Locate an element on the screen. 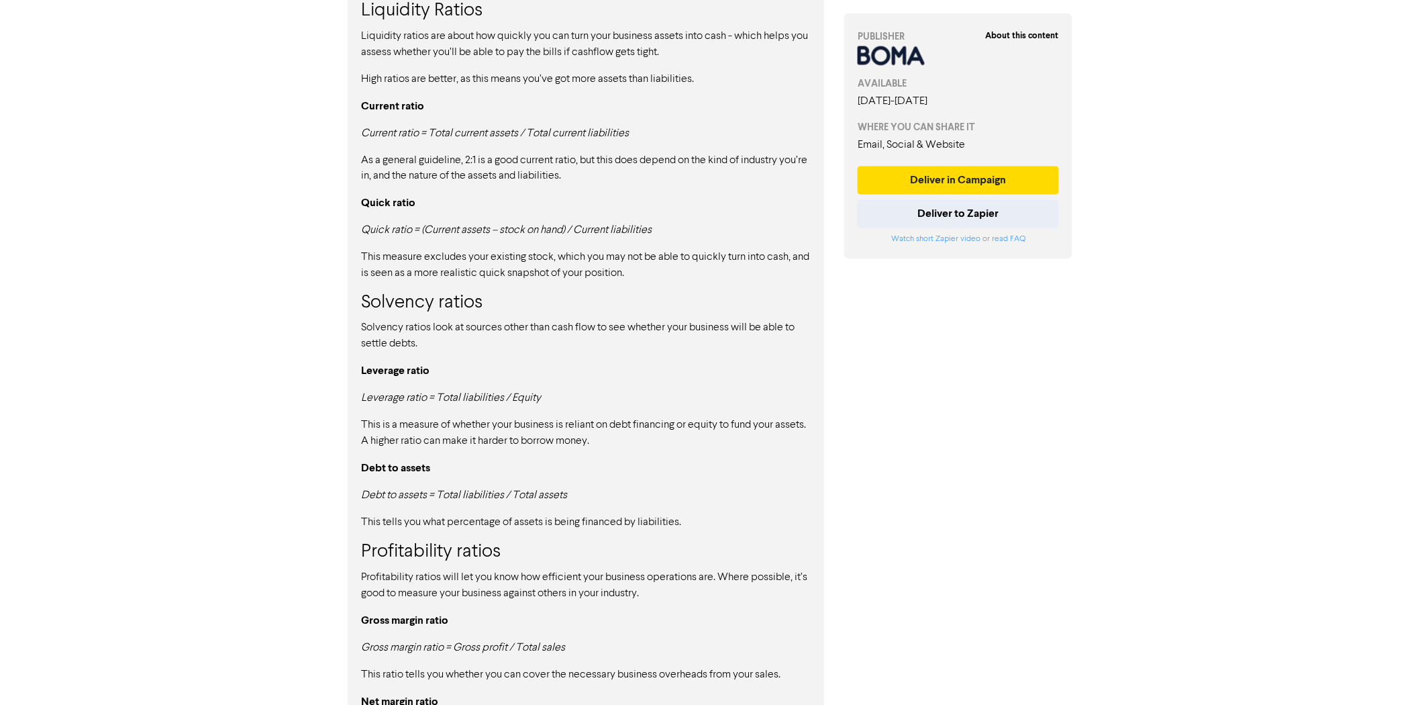 The width and height of the screenshot is (1420, 705). p: Solvency ratios look at sources other than cash flow to see whether your business will be able to... is located at coordinates (586, 336).